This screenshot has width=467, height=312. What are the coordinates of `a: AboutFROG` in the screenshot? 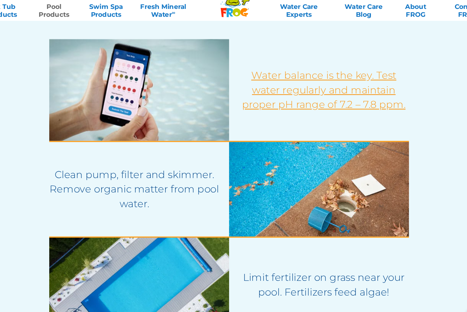 It's located at (396, 22).